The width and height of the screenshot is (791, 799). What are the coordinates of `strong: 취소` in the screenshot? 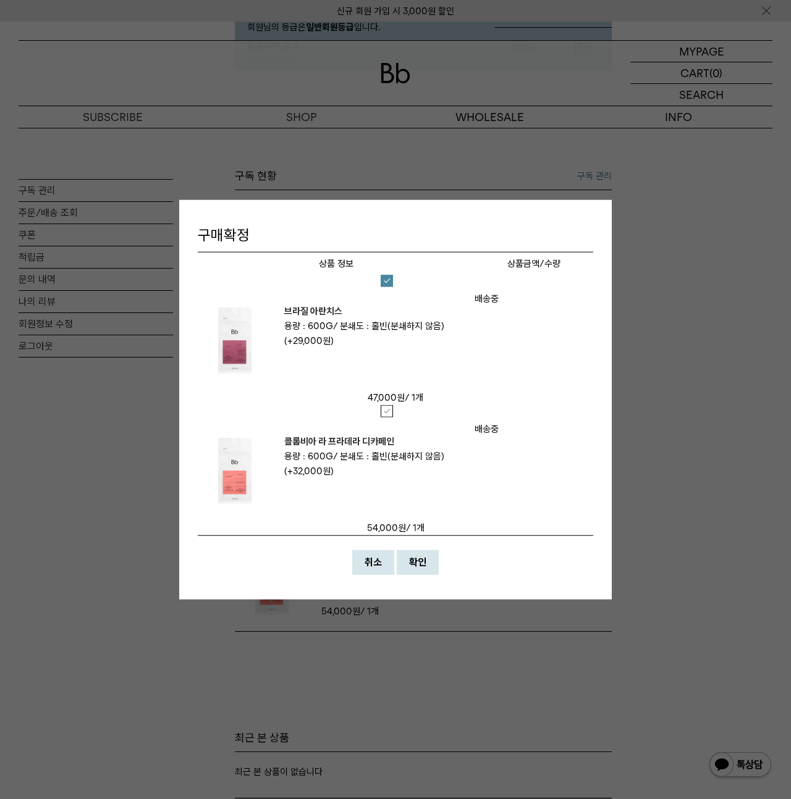 It's located at (373, 562).